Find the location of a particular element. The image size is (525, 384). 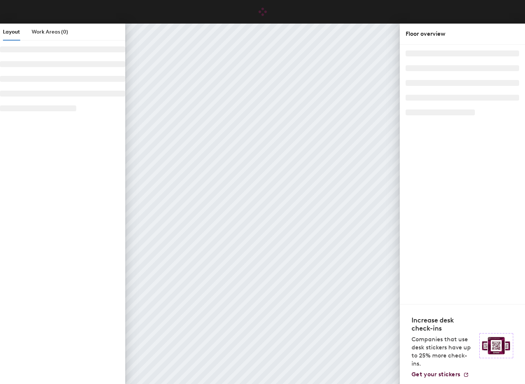

img: Sticker logo is located at coordinates (497, 346).